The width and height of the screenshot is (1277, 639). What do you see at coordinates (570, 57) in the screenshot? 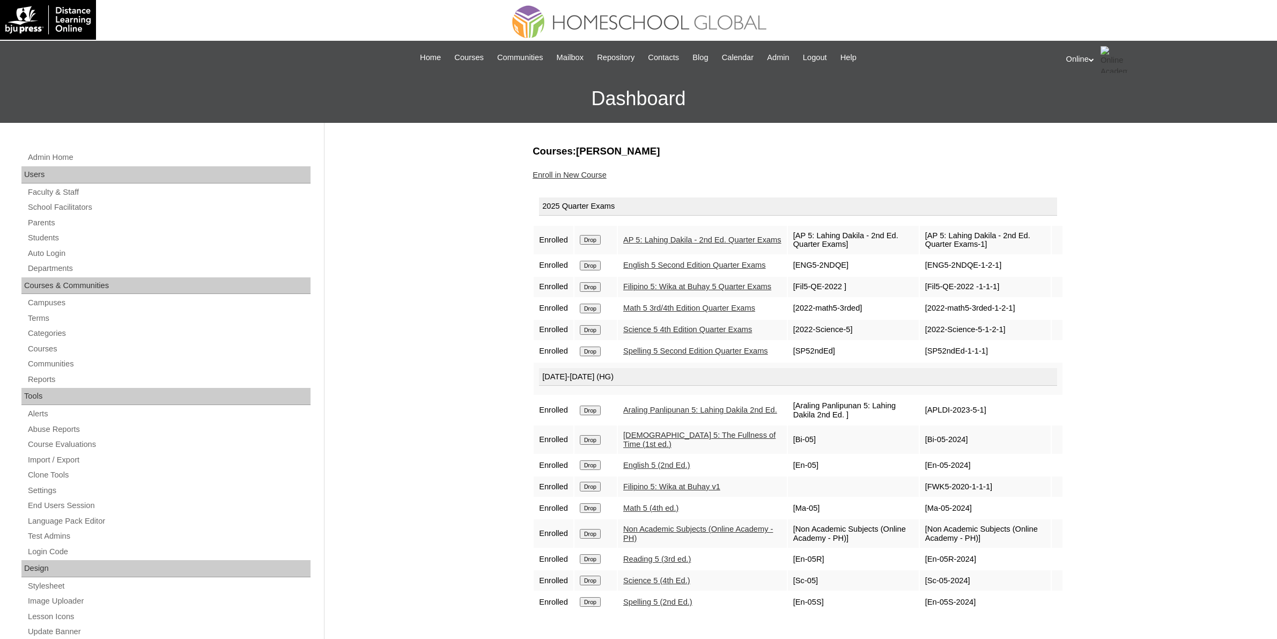
I see `span: Mailbox` at bounding box center [570, 57].